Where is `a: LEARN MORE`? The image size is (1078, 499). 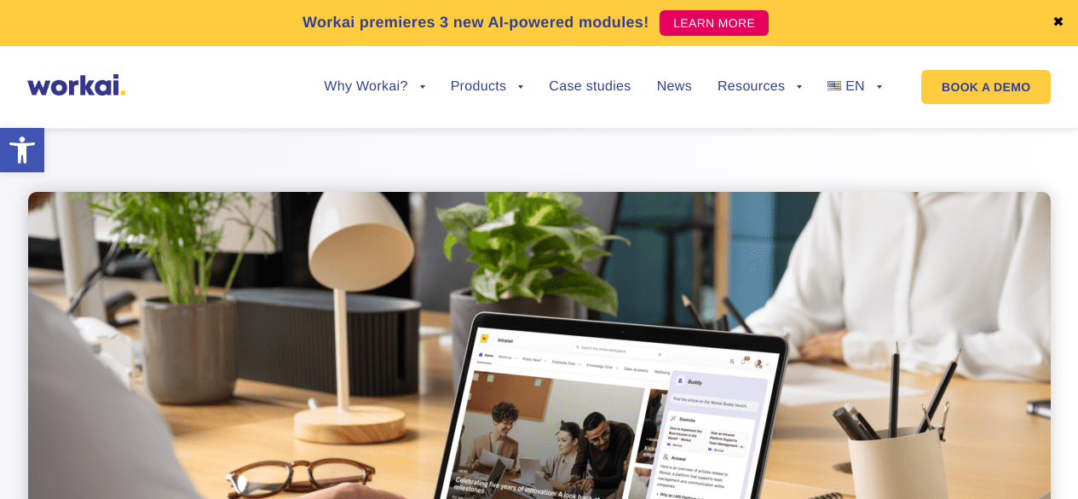 a: LEARN MORE is located at coordinates (714, 23).